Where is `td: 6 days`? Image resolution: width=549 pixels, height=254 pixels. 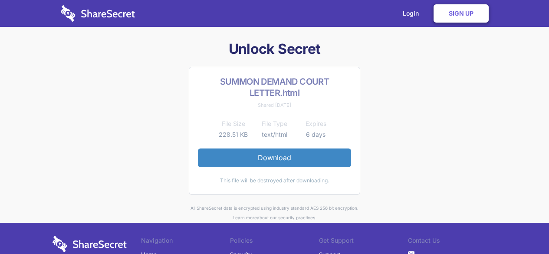
td: 6 days is located at coordinates (316, 135).